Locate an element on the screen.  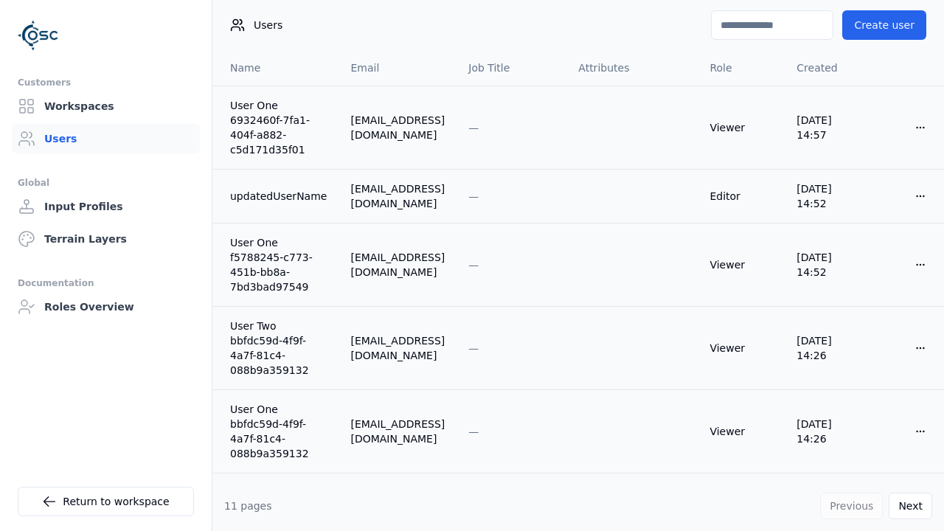
th: Attributes is located at coordinates (632, 68).